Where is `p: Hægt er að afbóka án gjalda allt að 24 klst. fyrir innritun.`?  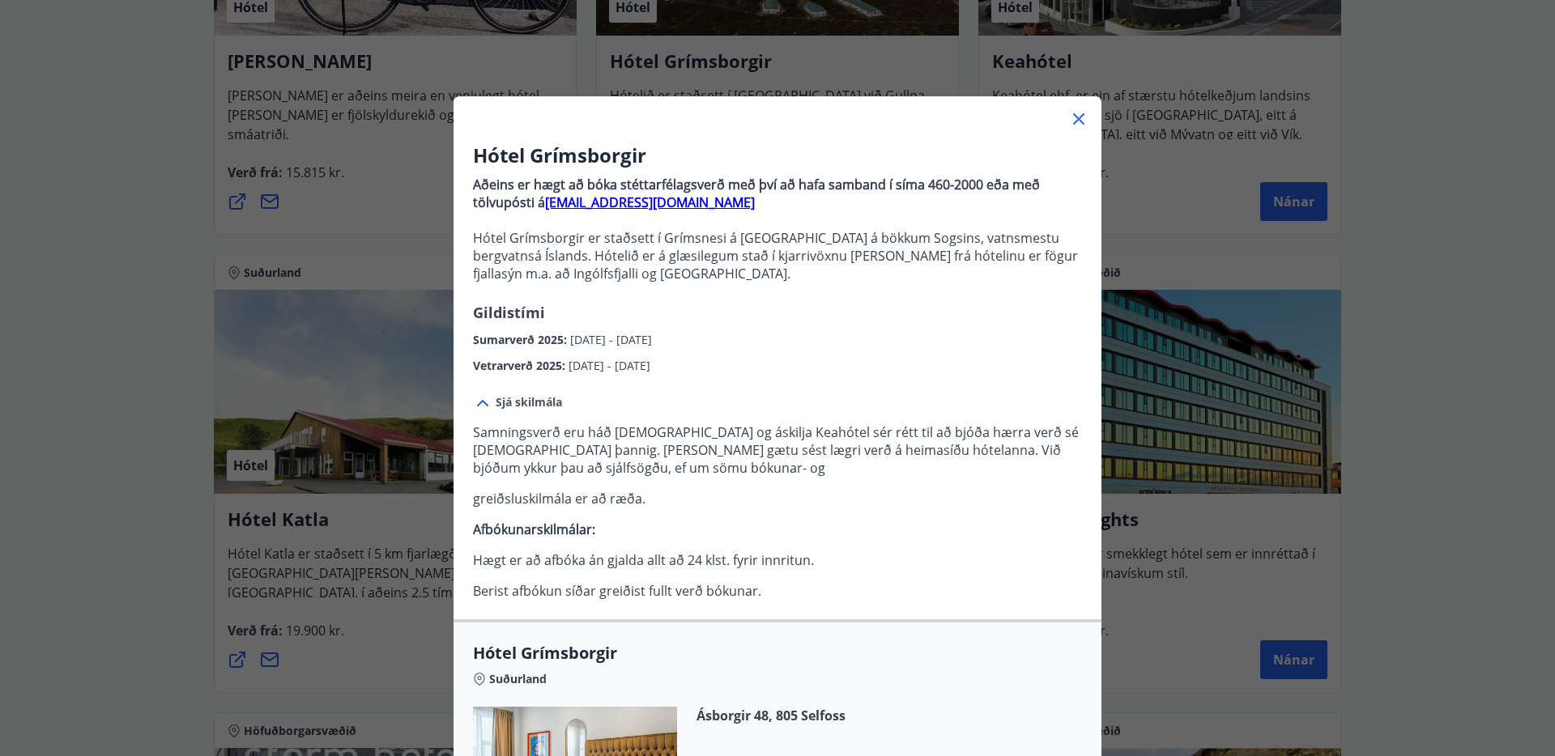 p: Hægt er að afbóka án gjalda allt að 24 klst. fyrir innritun. is located at coordinates (777, 560).